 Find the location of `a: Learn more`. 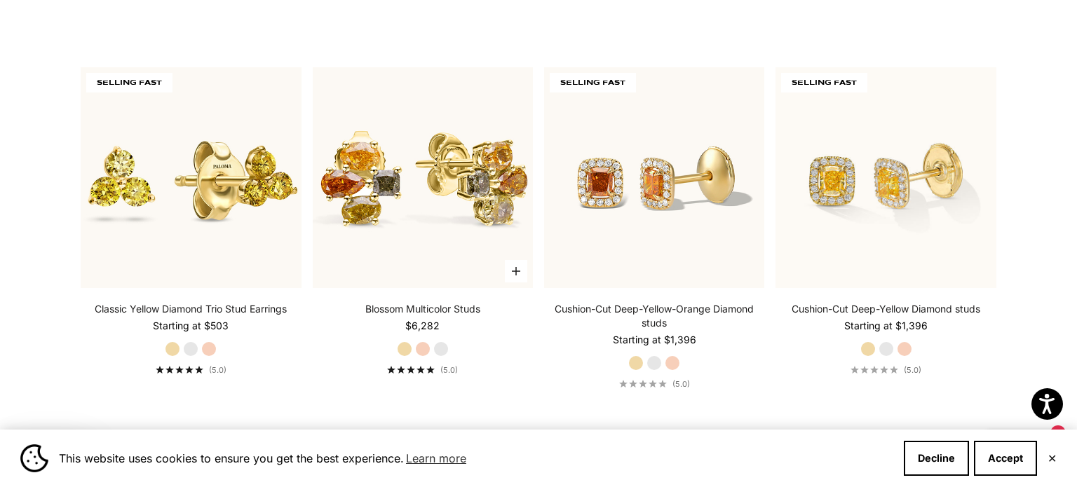

a: Learn more is located at coordinates (436, 459).